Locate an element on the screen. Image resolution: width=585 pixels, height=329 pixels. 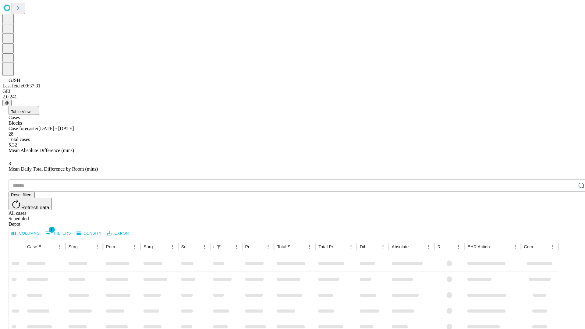
div: Absolute Difference is located at coordinates (403, 247).